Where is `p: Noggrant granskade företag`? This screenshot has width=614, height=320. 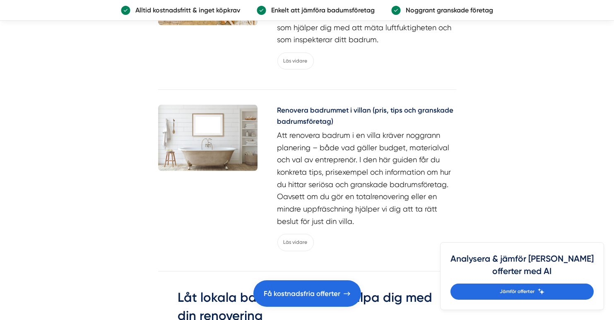 p: Noggrant granskade företag is located at coordinates (447, 10).